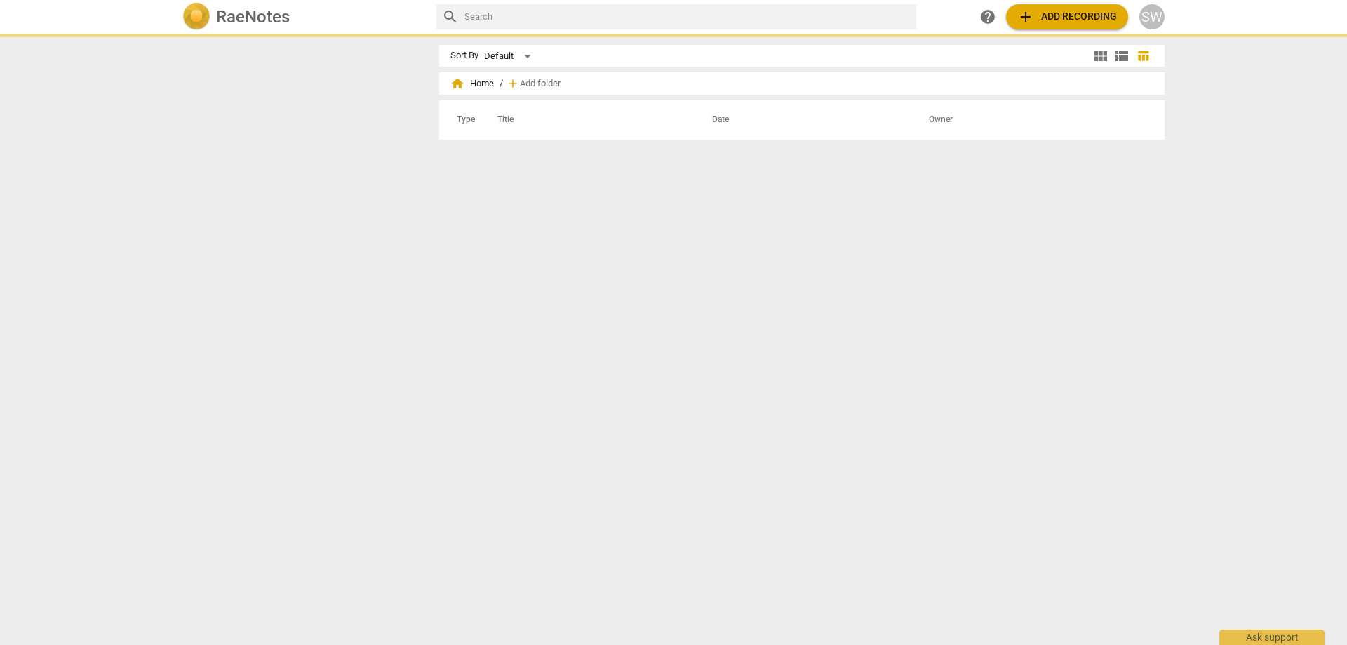 This screenshot has width=1347, height=645. What do you see at coordinates (1031, 120) in the screenshot?
I see `th: Owner` at bounding box center [1031, 120].